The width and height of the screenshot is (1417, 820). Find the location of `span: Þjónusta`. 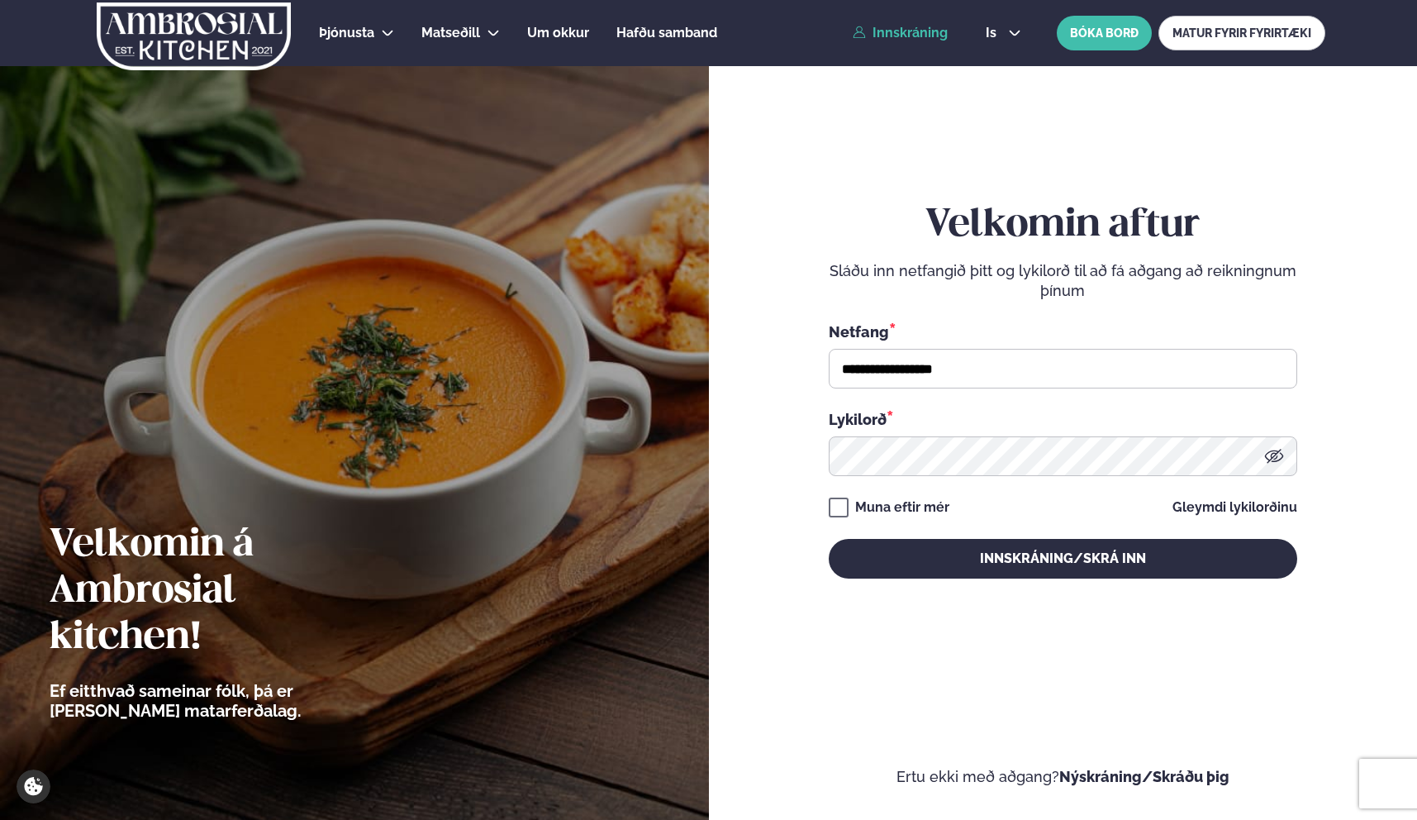

span: Þjónusta is located at coordinates (346, 32).